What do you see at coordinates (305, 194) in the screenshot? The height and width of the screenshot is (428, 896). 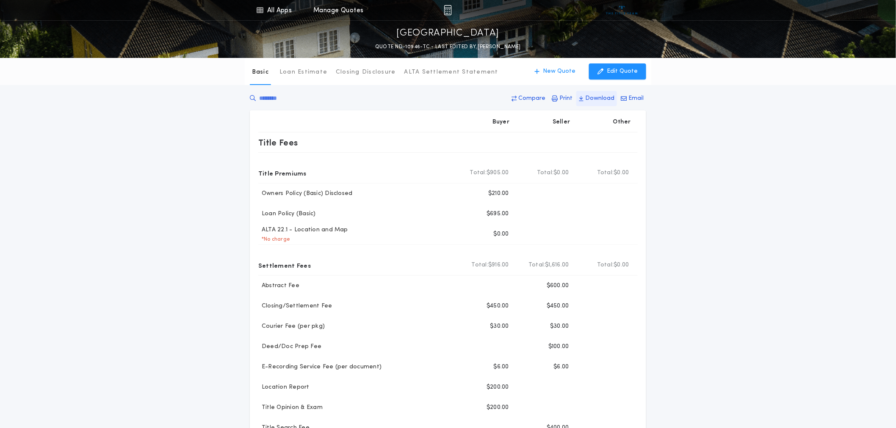 I see `p: Owners Policy (Basic) Disclosed` at bounding box center [305, 194].